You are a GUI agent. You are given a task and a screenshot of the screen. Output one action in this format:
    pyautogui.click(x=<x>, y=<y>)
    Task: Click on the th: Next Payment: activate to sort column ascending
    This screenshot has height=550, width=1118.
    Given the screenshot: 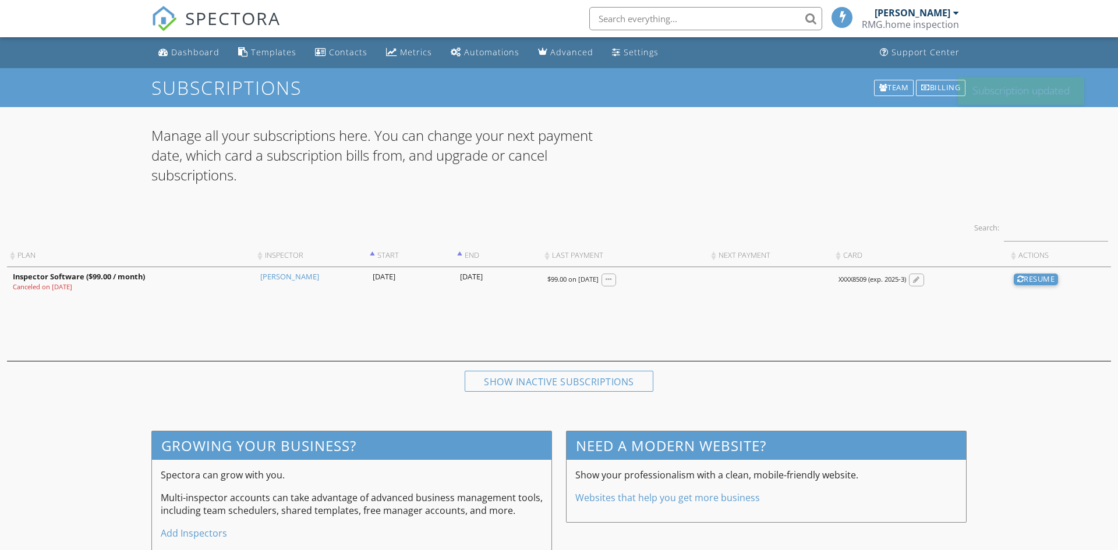 What is the action you would take?
    pyautogui.click(x=770, y=256)
    